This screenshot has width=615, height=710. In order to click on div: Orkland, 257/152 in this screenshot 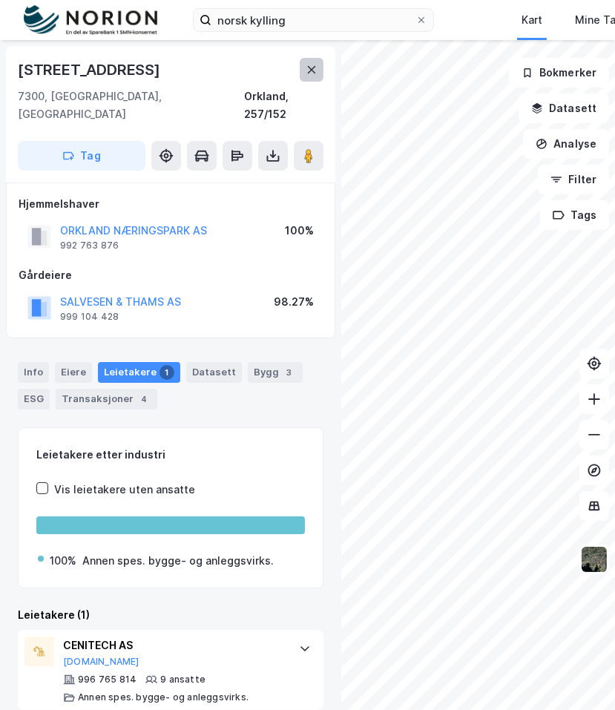, I will do `click(284, 105)`.